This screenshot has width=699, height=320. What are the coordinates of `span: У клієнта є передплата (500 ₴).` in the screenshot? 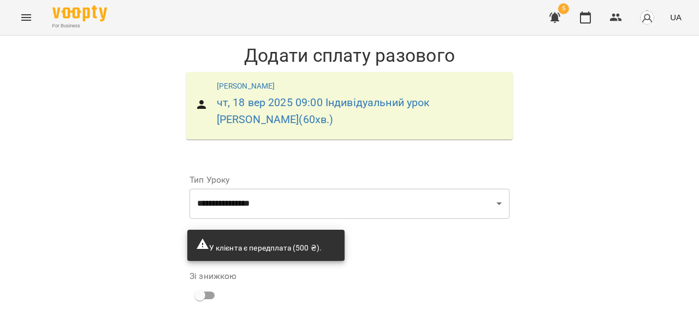 It's located at (259, 248).